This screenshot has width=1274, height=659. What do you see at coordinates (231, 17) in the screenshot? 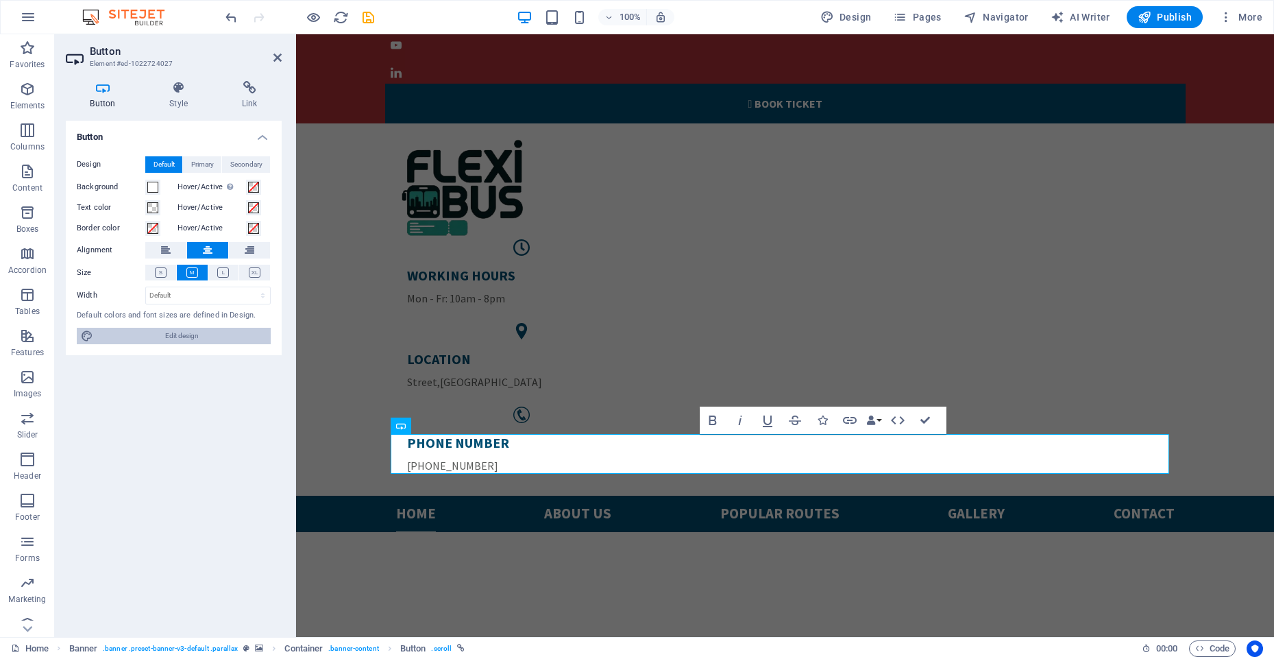
I see `i: Undo: Change link (Ctrl+Z)` at bounding box center [231, 17].